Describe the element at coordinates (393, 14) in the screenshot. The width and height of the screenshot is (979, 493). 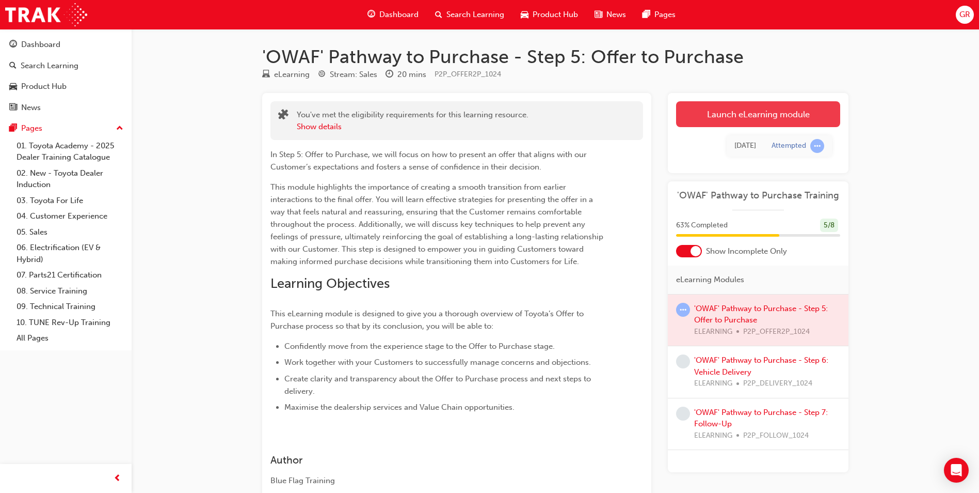
I see `a: guage-iconDashboard` at that location.